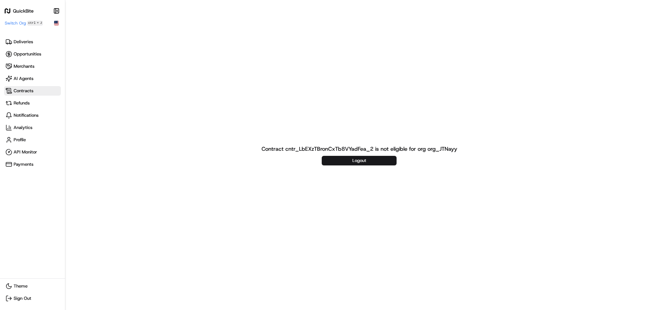 This screenshot has width=653, height=310. I want to click on span: Analytics, so click(23, 128).